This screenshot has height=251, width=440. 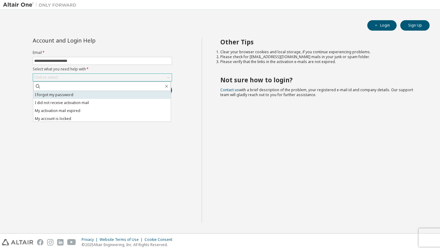 What do you see at coordinates (320, 52) in the screenshot?
I see `li: Clear your browser cookies and local storage, if you continue experiencing problems.` at bounding box center [320, 52].